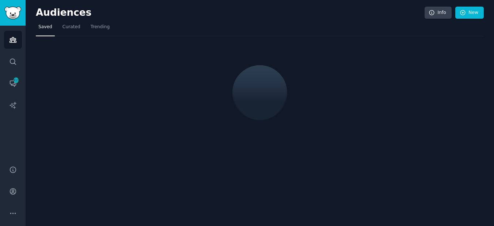  Describe the element at coordinates (13, 83) in the screenshot. I see `a: 311` at that location.